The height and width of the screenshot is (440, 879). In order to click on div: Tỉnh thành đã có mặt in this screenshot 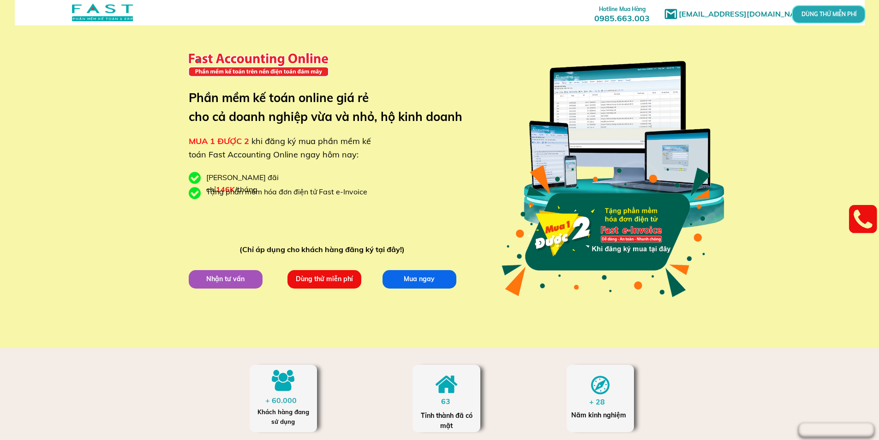, I will do `click(447, 421)`.